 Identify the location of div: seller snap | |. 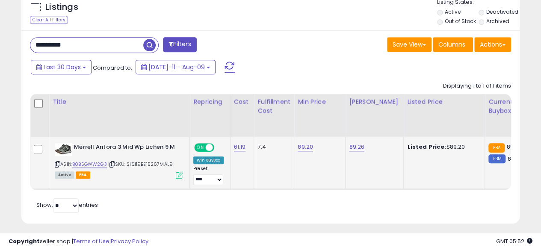
(78, 242).